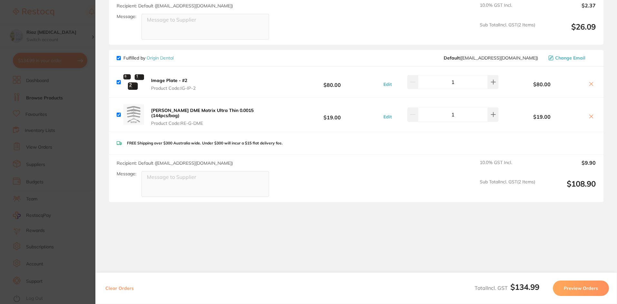 The image size is (617, 304). I want to click on p: Fulfilled by, so click(148, 58).